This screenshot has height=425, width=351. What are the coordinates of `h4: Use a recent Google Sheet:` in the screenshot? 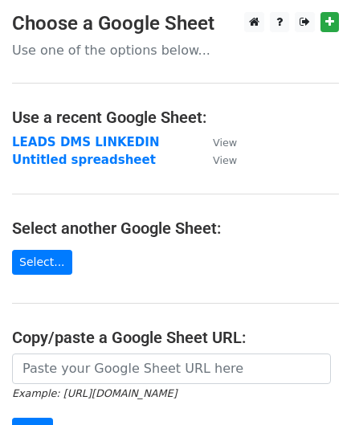 It's located at (175, 117).